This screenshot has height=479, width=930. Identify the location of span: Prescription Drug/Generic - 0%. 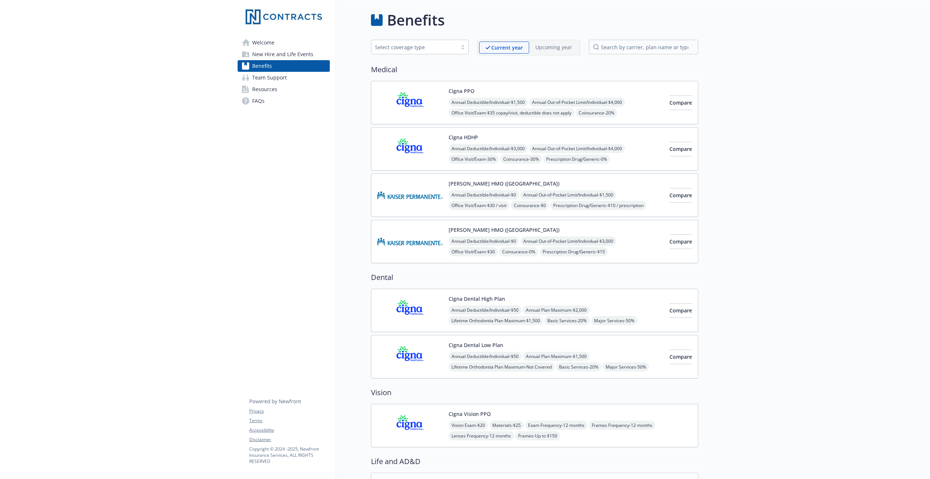
(576, 159).